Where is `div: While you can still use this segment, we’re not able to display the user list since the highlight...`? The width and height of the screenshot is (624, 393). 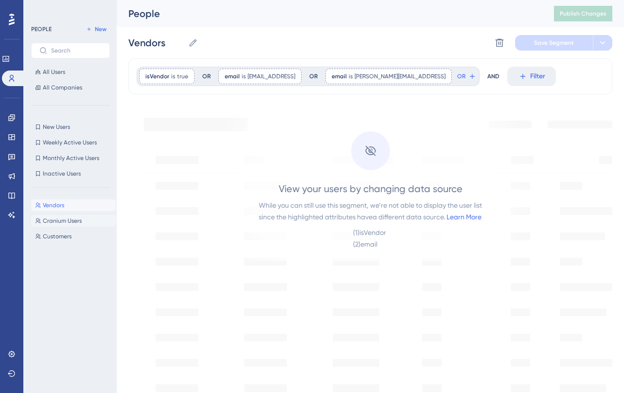 div: While you can still use this segment, we’re not able to display the user list since the highlight... is located at coordinates (370, 211).